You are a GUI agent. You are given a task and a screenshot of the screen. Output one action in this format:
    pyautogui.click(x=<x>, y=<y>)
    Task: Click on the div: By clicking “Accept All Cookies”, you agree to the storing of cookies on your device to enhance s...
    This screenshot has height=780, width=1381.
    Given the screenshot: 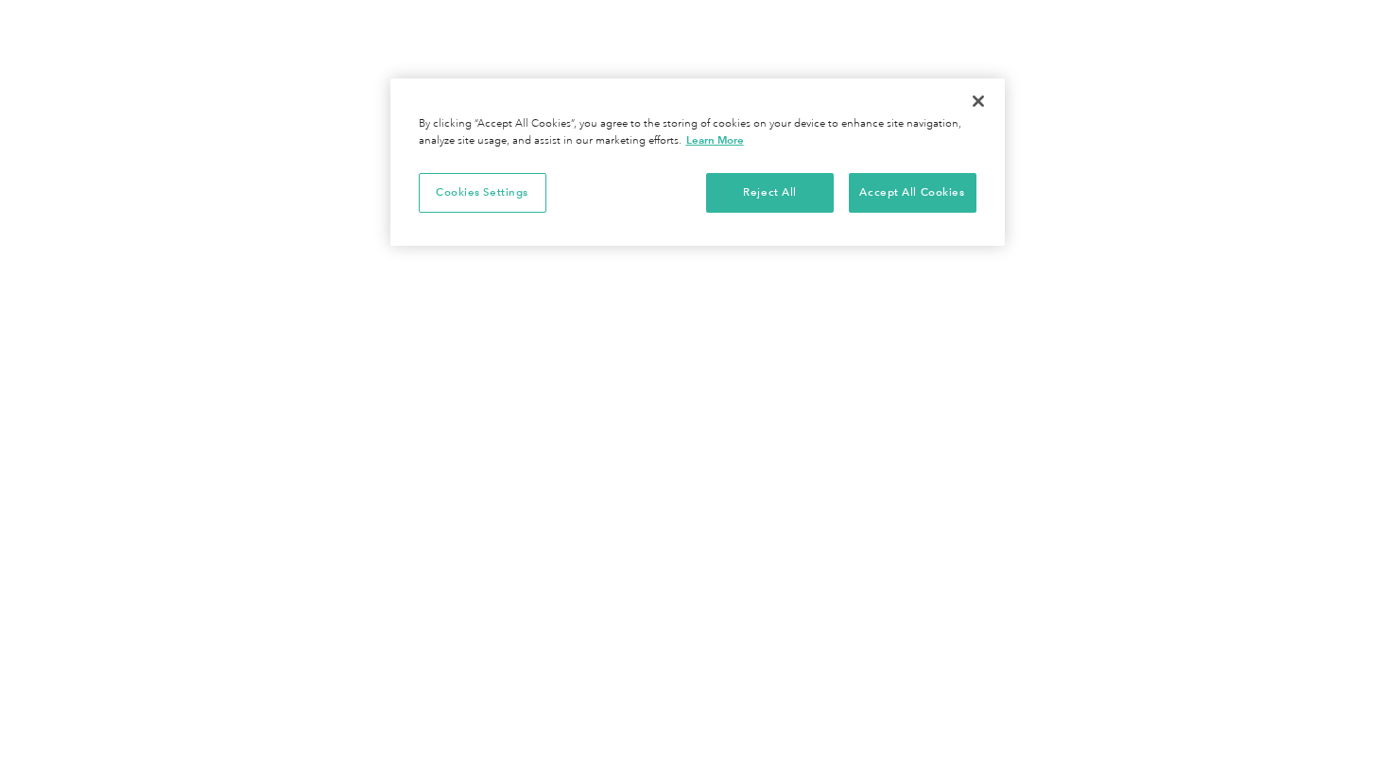 What is the action you would take?
    pyautogui.click(x=698, y=132)
    